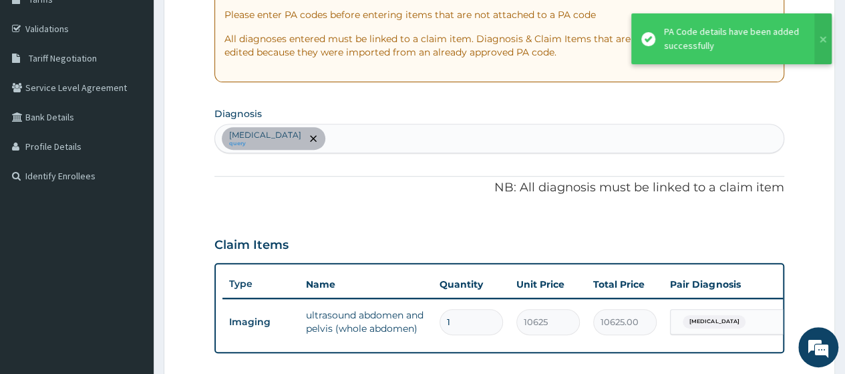  Describe the element at coordinates (261, 283) in the screenshot. I see `th: Type` at that location.